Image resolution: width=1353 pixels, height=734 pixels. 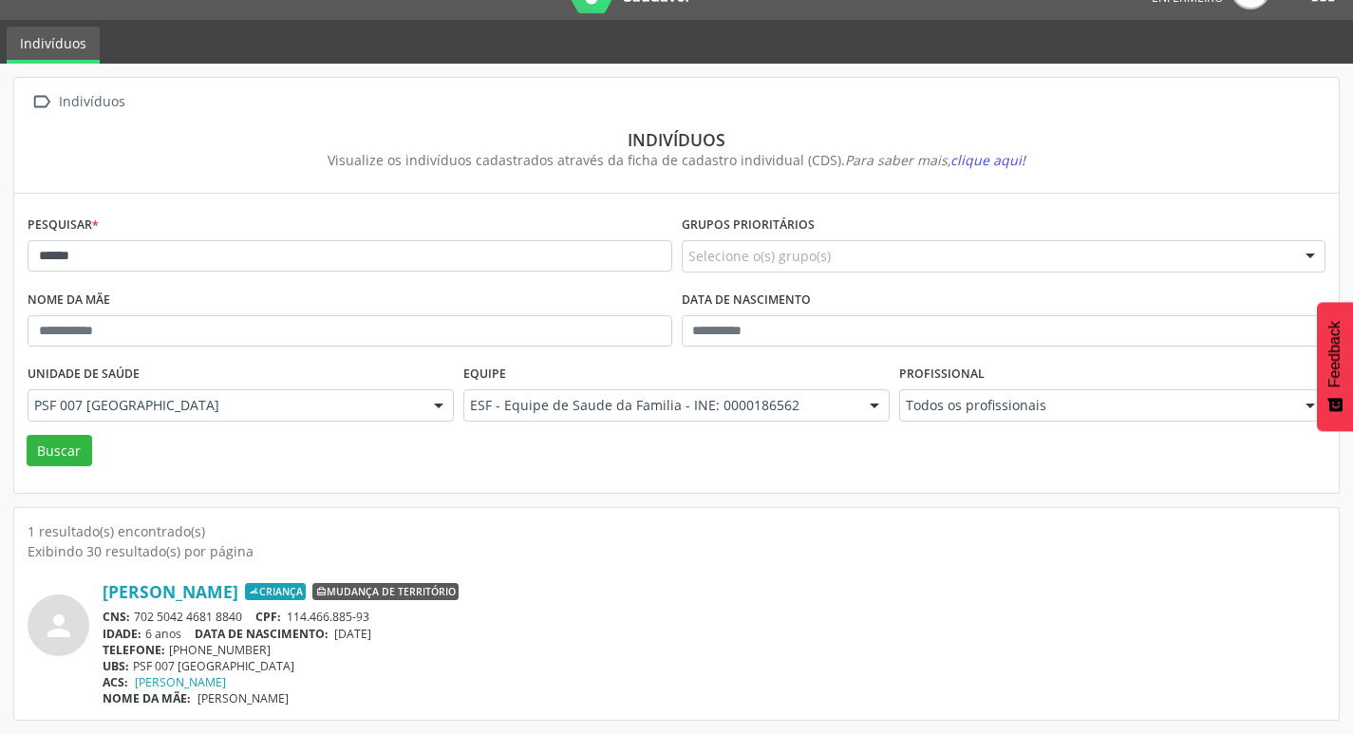 I want to click on label: Unidade de saúde, so click(x=84, y=374).